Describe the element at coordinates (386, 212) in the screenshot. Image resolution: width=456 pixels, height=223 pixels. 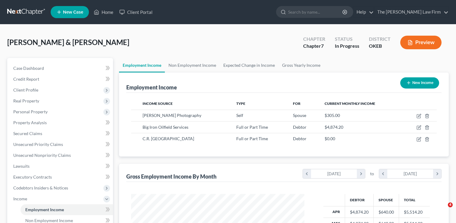
I see `div: $640.00` at that location.